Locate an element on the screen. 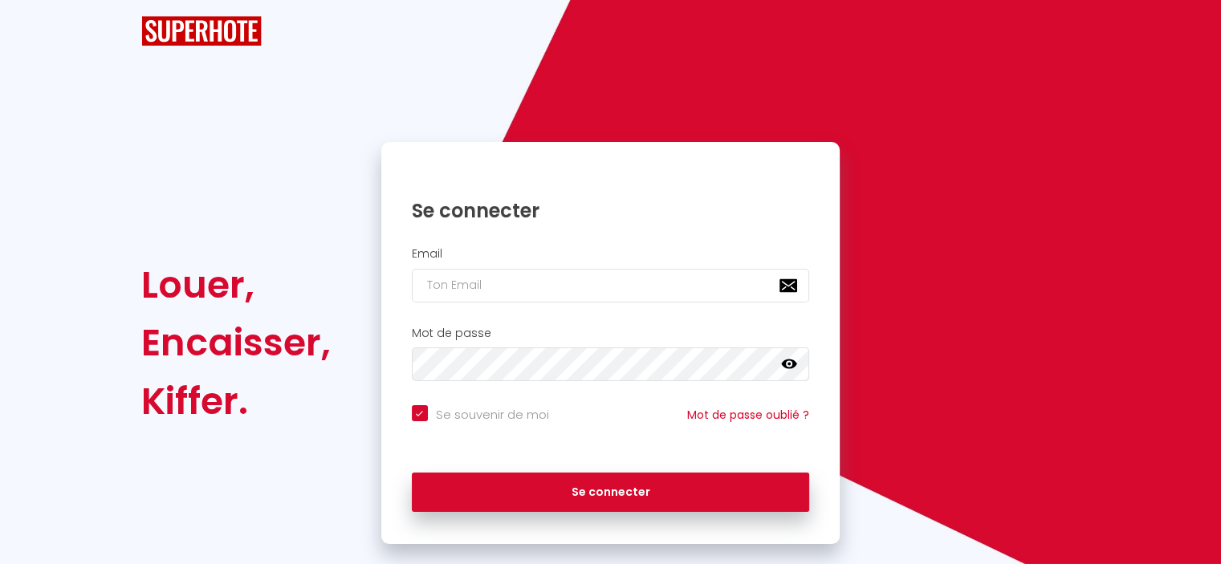 This screenshot has width=1221, height=564. a: Mot de passe oublié ? is located at coordinates (748, 415).